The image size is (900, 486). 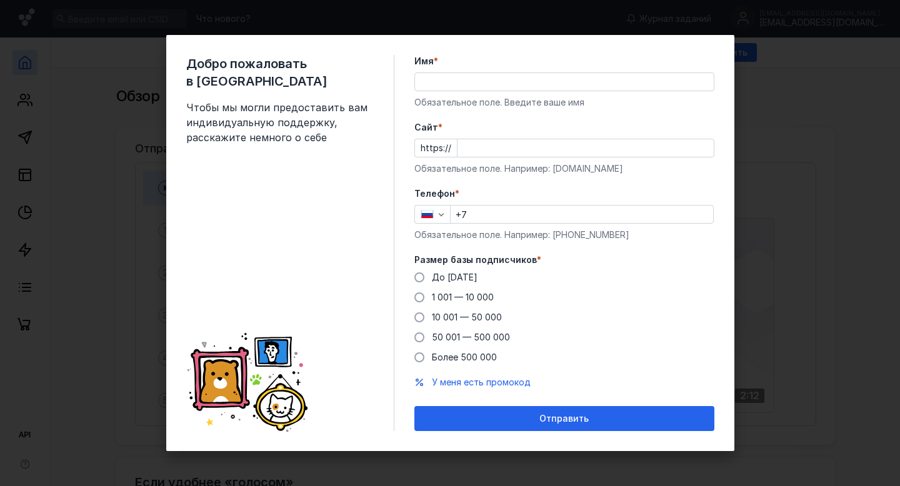 What do you see at coordinates (564, 419) in the screenshot?
I see `button: Отправить` at bounding box center [564, 419].